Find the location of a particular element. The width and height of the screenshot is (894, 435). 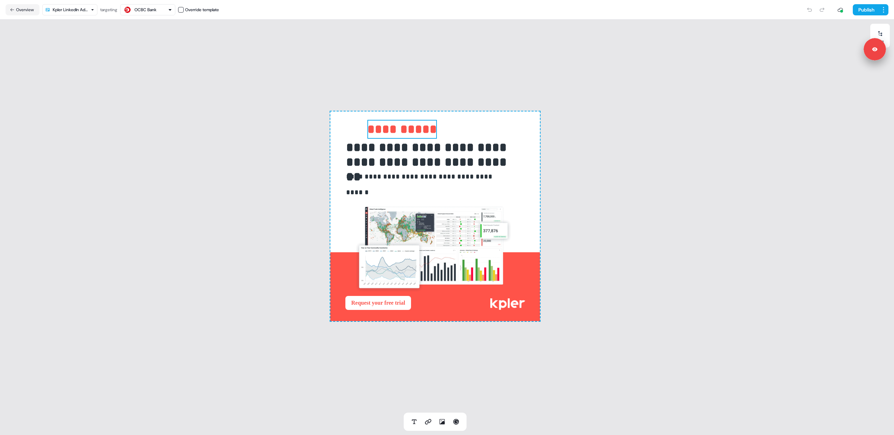

button: OCBC Bank is located at coordinates (148, 10).